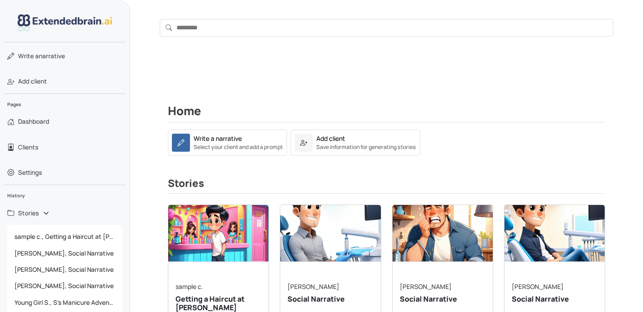  I want to click on img: logo, so click(65, 23).